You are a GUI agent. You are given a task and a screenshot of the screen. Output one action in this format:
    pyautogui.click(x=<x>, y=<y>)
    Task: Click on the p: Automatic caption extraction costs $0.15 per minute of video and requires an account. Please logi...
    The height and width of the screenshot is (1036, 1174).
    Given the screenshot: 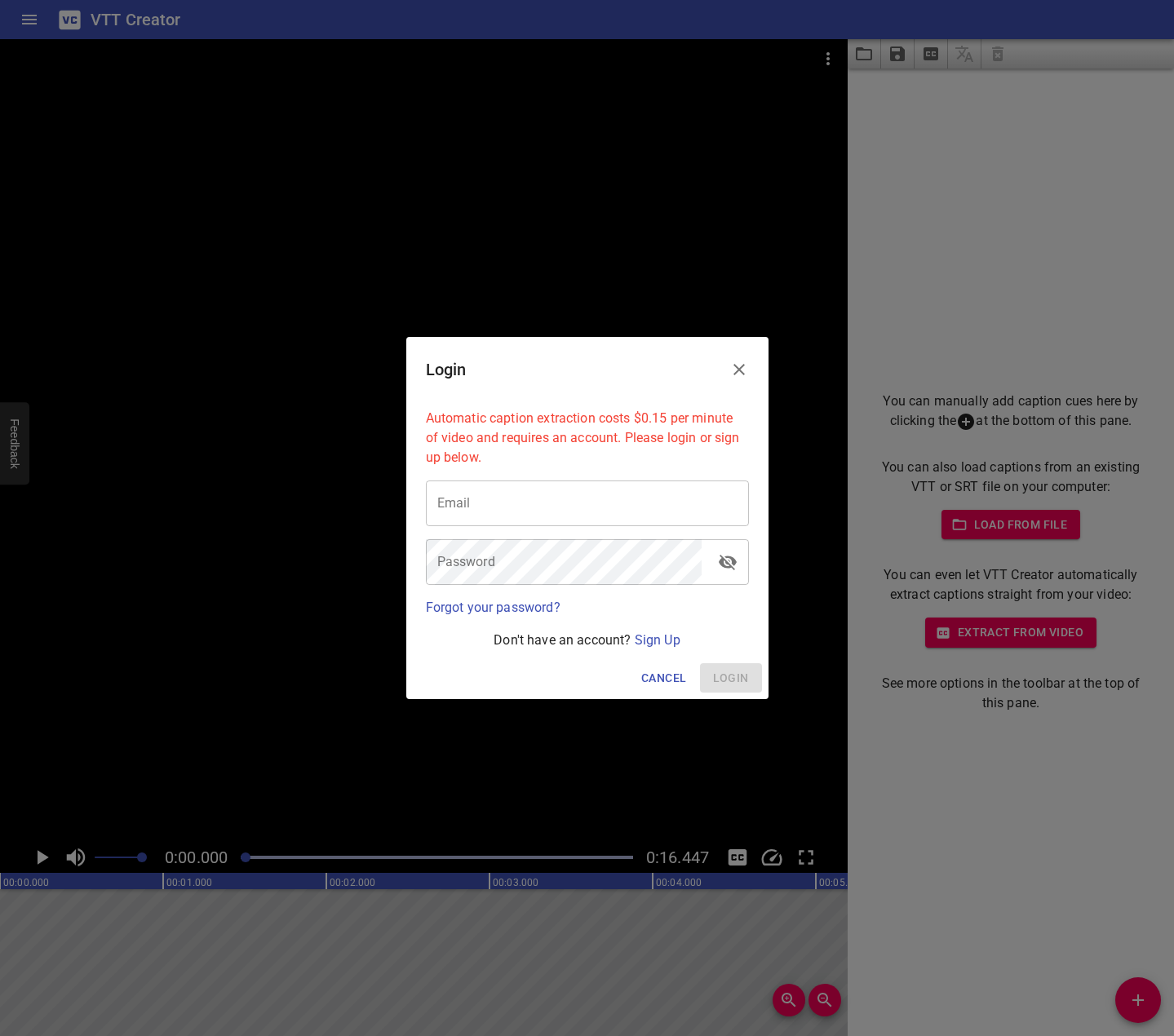 What is the action you would take?
    pyautogui.click(x=587, y=438)
    